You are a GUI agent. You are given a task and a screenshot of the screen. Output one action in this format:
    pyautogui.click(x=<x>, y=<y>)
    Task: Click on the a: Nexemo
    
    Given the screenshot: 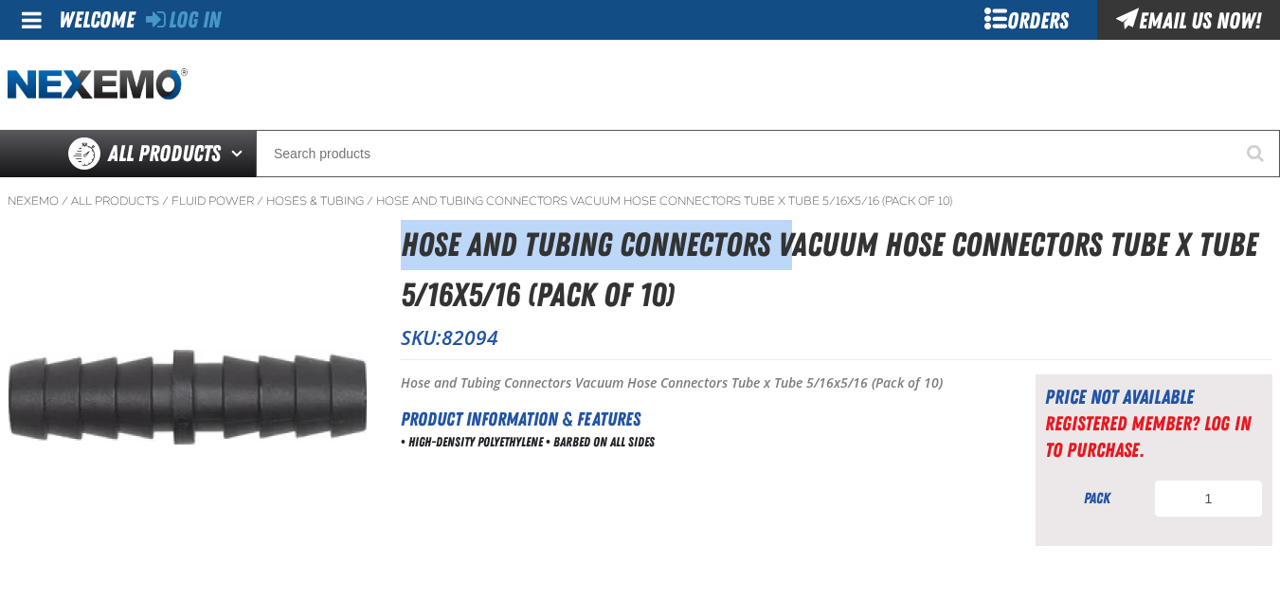 What is the action you would take?
    pyautogui.click(x=33, y=201)
    